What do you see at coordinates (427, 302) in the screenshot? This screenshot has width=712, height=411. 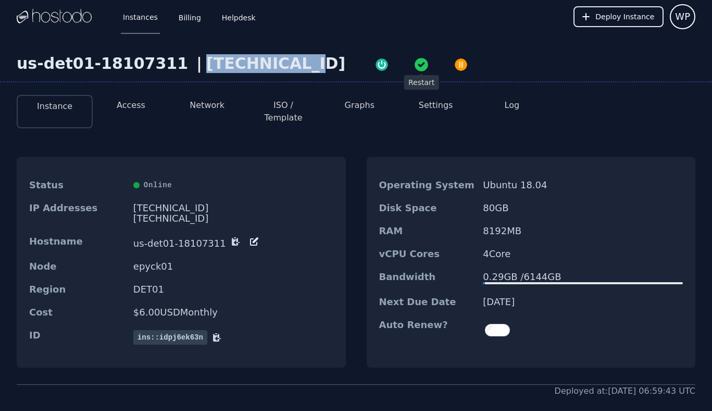 I see `dt: Next Due Date` at bounding box center [427, 302].